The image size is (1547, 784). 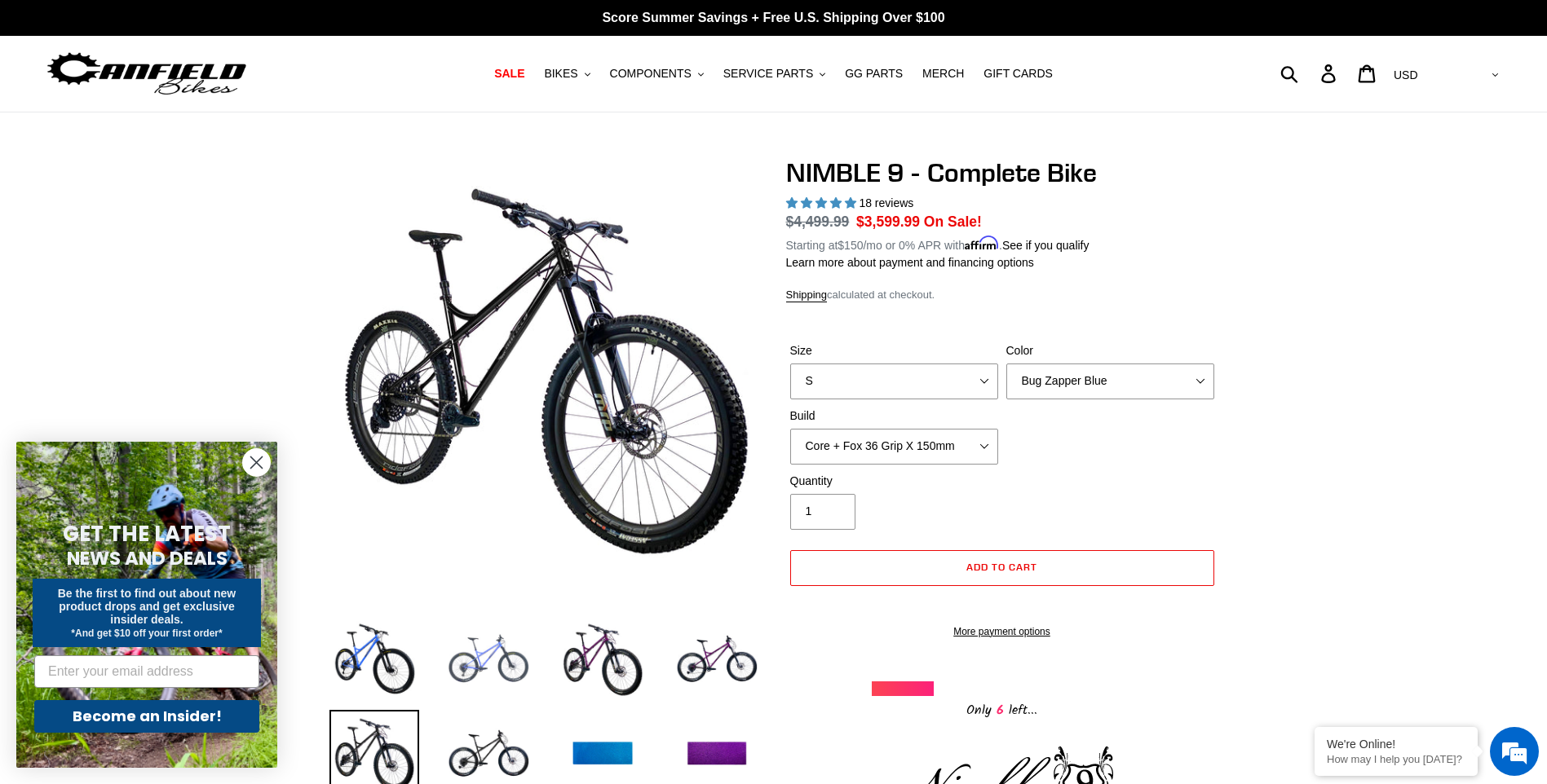 What do you see at coordinates (509, 73) in the screenshot?
I see `a: SALE` at bounding box center [509, 73].